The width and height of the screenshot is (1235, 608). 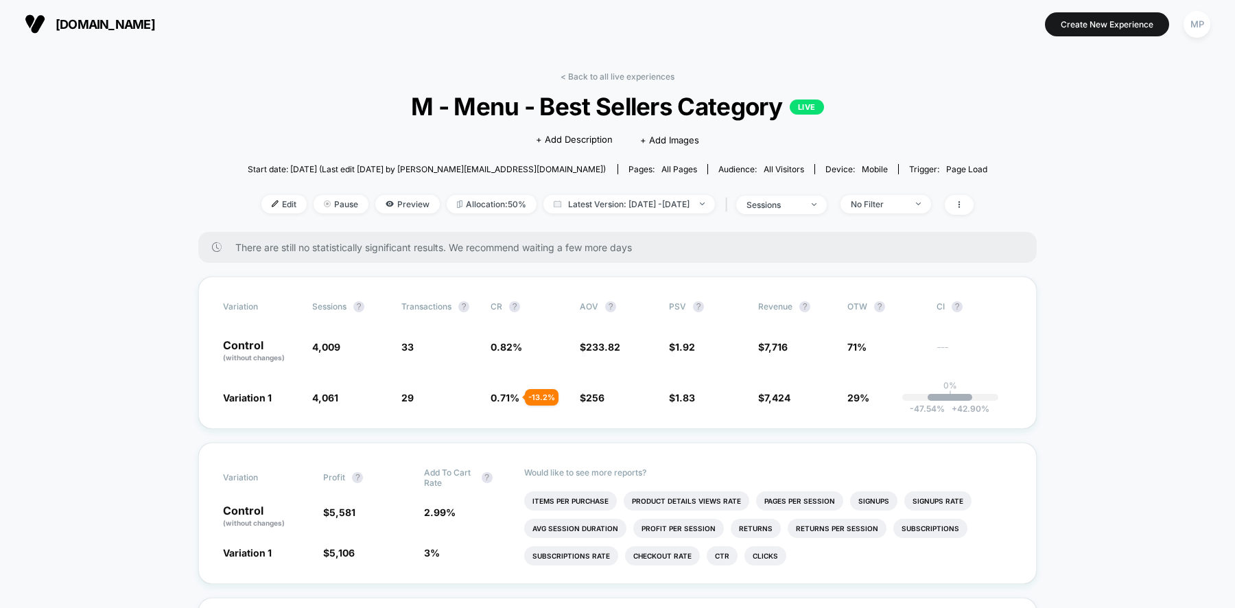 I want to click on span: 0.82 %, so click(x=506, y=347).